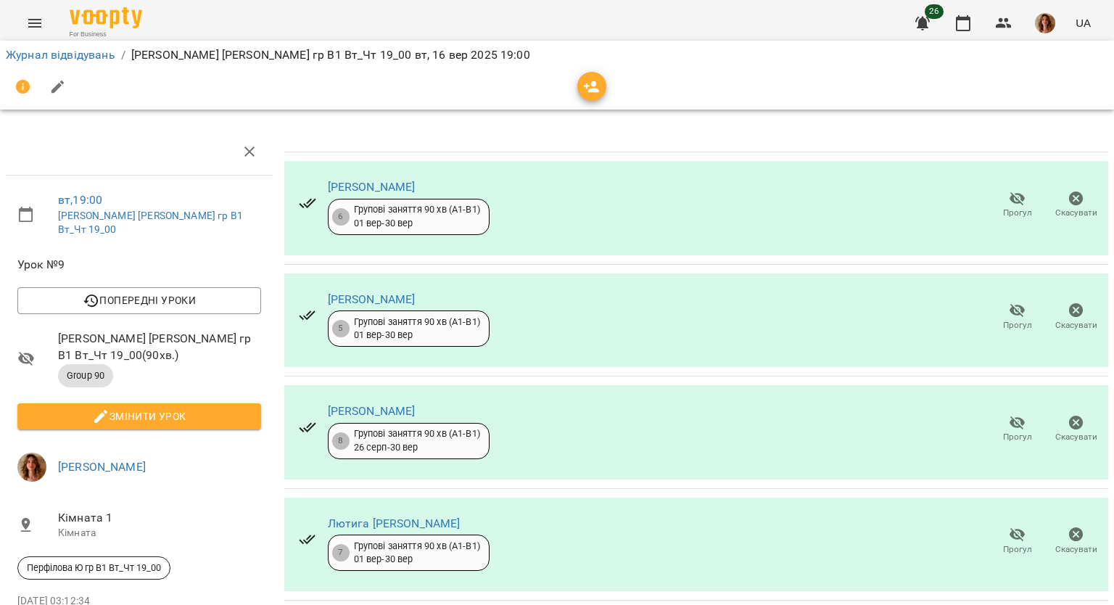 The width and height of the screenshot is (1114, 605). Describe the element at coordinates (139, 265) in the screenshot. I see `span: Урок №9` at that location.